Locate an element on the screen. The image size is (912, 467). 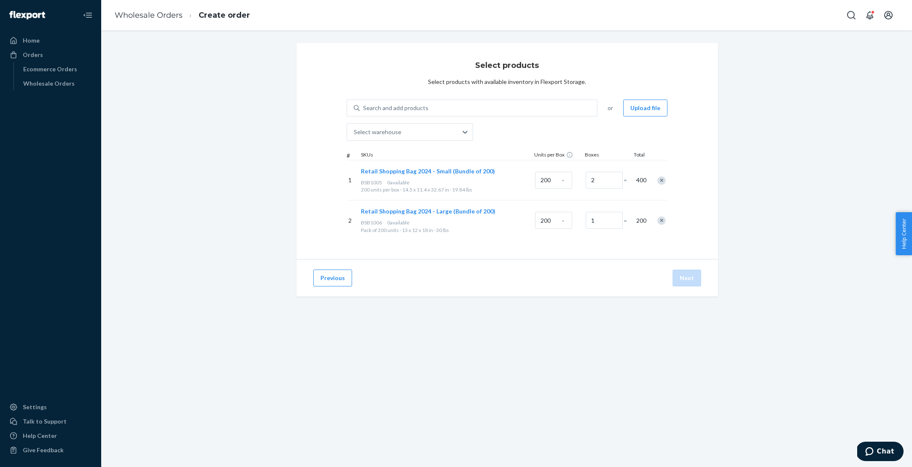
button: Open notifications is located at coordinates (870, 15).